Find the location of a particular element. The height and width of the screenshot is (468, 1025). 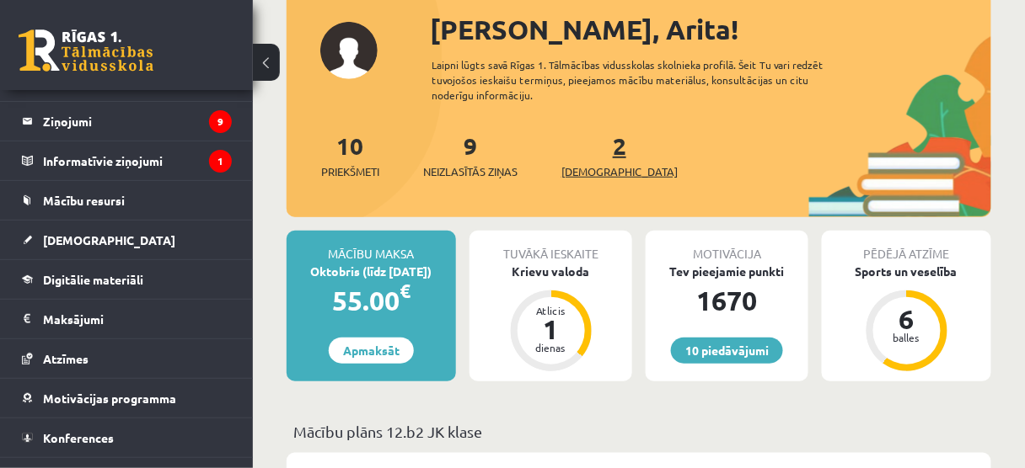

span: Mācību resursi is located at coordinates (83, 201).